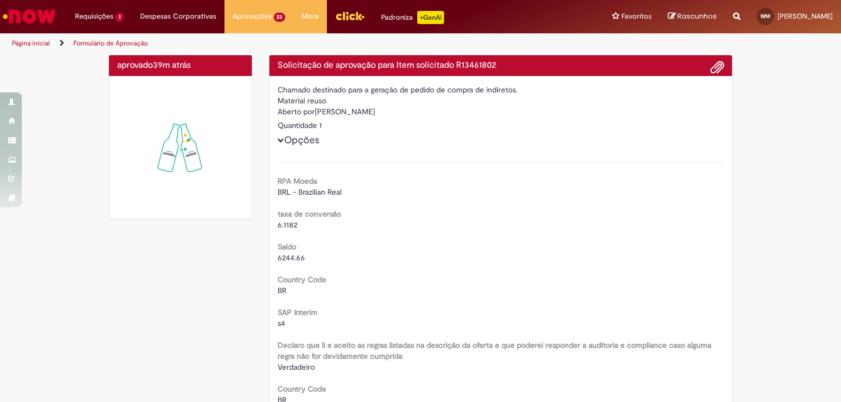  I want to click on span: Requisições, so click(94, 16).